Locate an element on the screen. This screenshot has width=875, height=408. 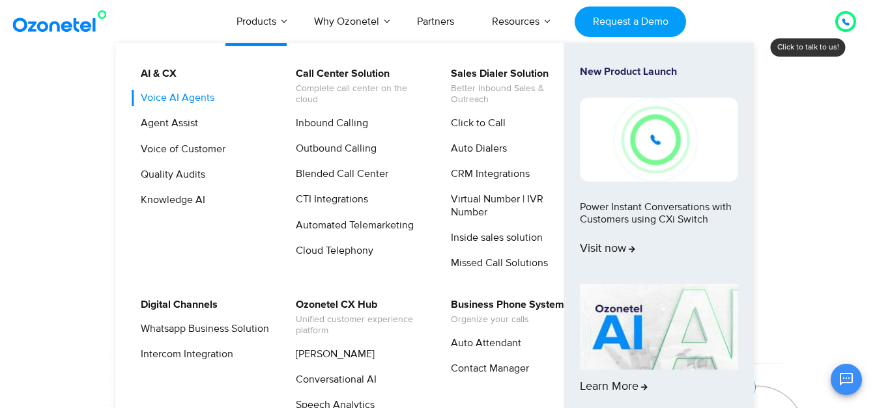
a: Click to Call is located at coordinates (475, 123).